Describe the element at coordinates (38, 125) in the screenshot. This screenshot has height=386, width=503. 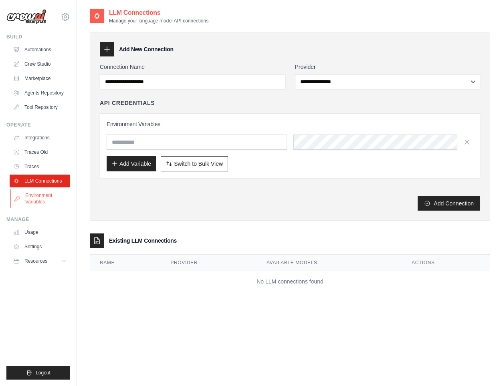
I see `div: Operate` at that location.